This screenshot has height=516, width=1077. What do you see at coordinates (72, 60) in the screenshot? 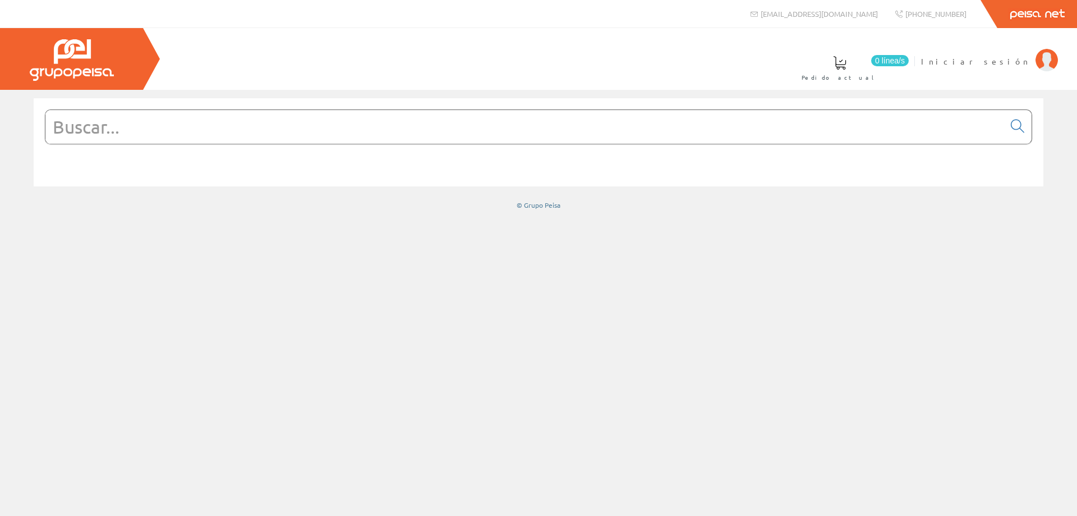
I see `img: Grupo Peisa` at bounding box center [72, 60].